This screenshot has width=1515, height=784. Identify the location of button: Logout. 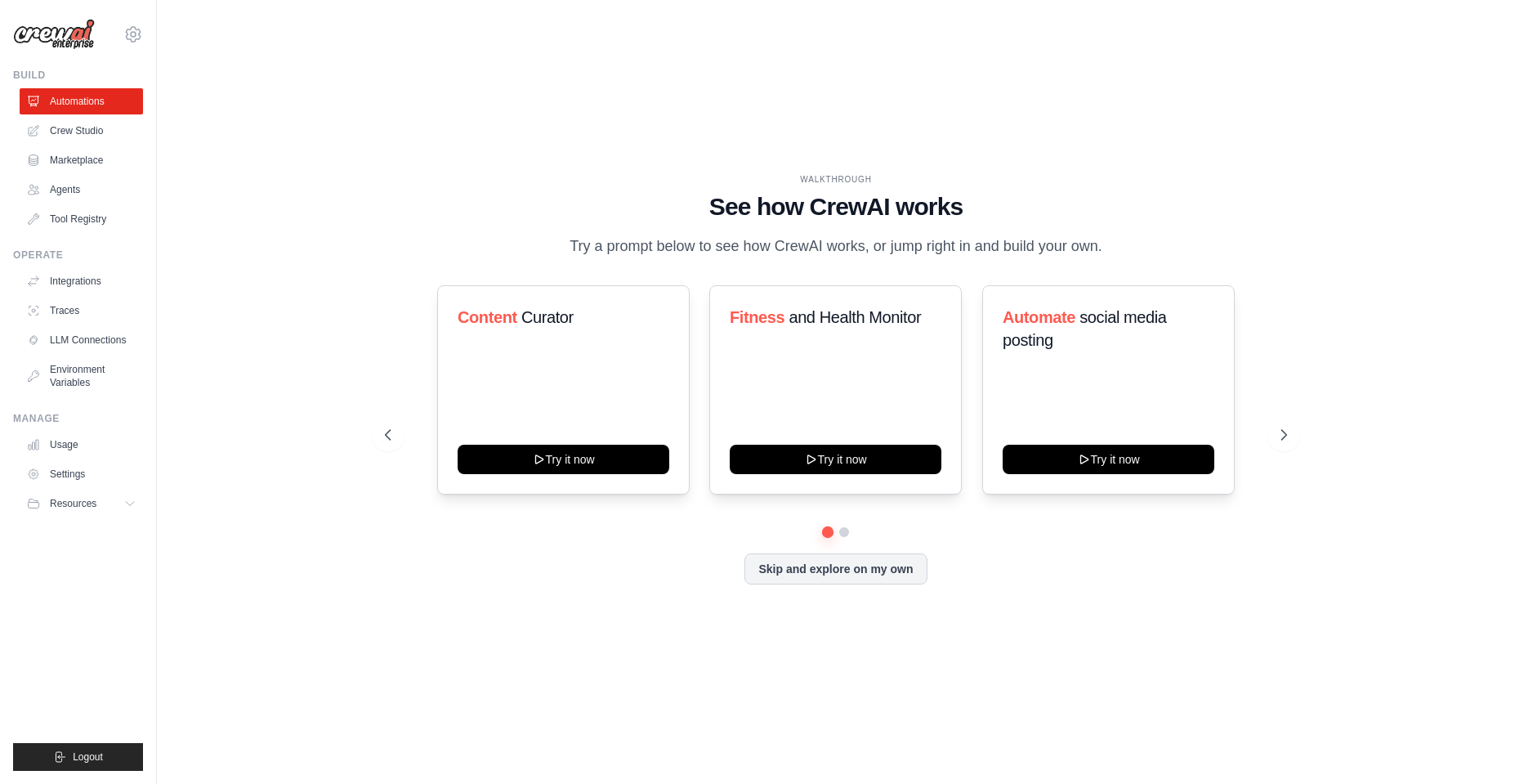
(78, 756).